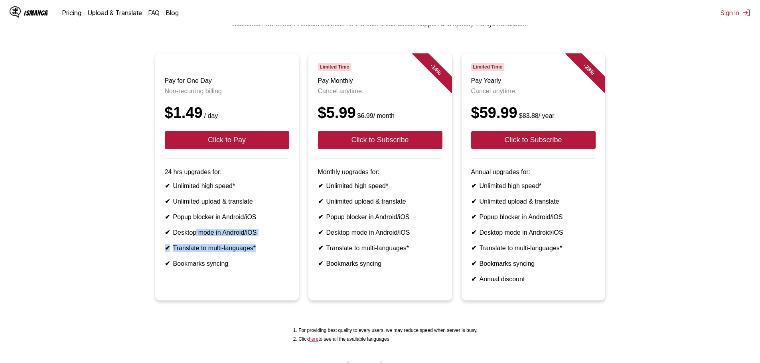 The width and height of the screenshot is (760, 363). I want to click on a: IsManga LogoIsManga, so click(36, 13).